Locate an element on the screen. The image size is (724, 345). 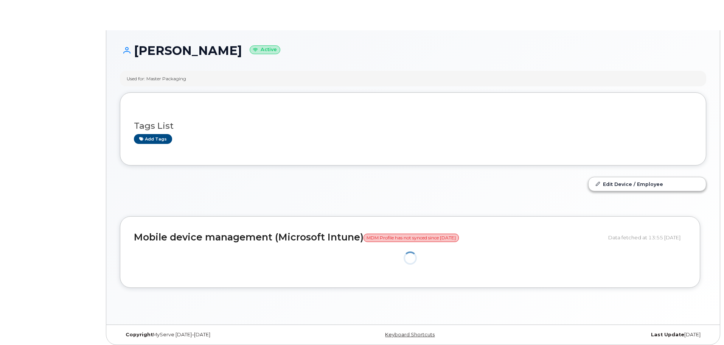
strong: Last Update is located at coordinates (668, 334).